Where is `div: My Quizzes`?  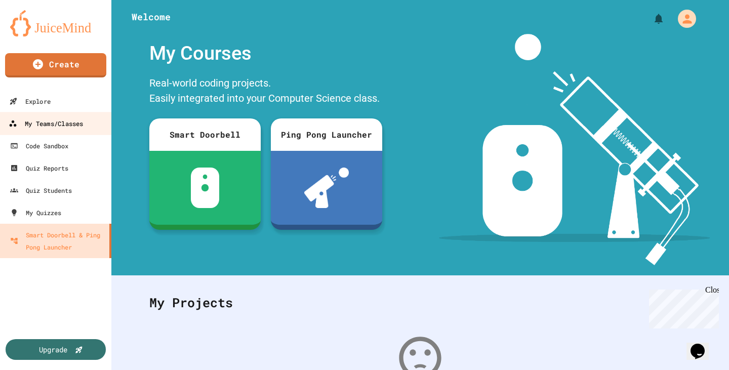 div: My Quizzes is located at coordinates (35, 213).